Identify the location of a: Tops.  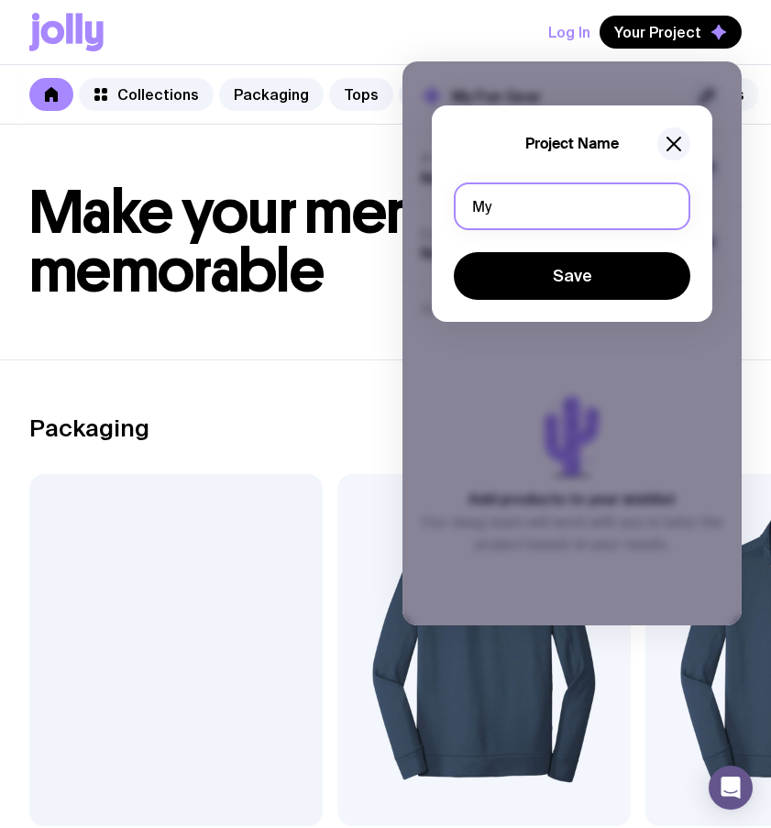
(361, 94).